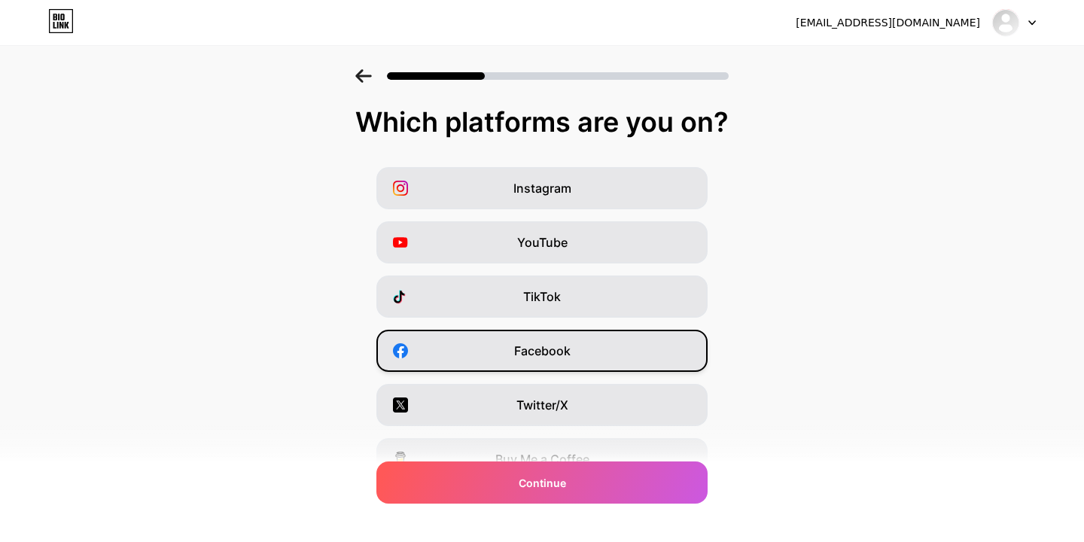  What do you see at coordinates (542, 242) in the screenshot?
I see `span: YouTube` at bounding box center [542, 242].